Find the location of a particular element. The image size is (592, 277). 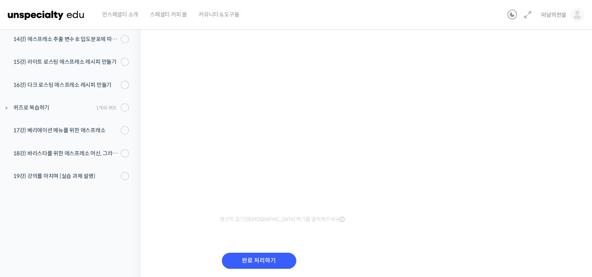

div: 퀴즈로 복습하기 is located at coordinates (53, 108).